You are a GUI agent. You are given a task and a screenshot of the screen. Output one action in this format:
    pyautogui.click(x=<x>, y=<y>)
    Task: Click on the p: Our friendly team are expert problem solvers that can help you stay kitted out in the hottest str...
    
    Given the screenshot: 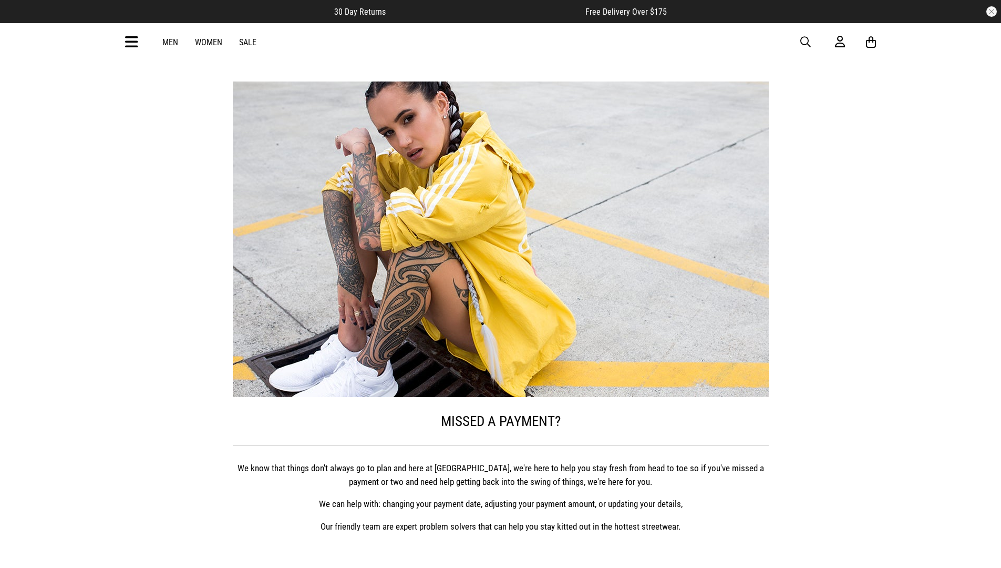 What is the action you would take?
    pyautogui.click(x=501, y=527)
    